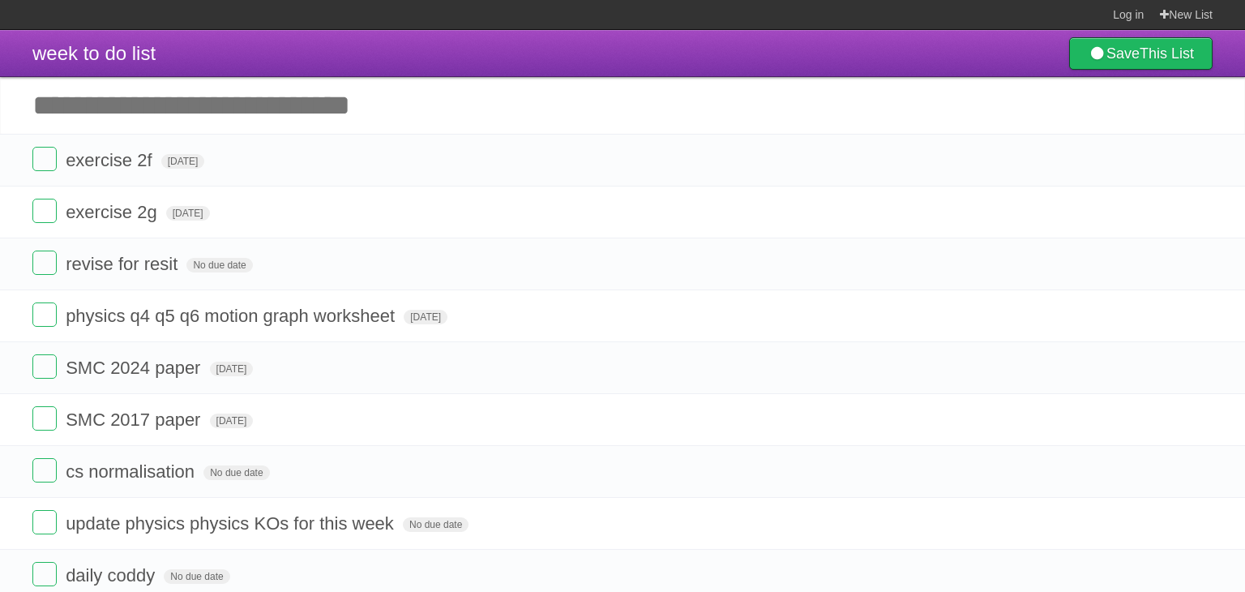 The width and height of the screenshot is (1245, 592). Describe the element at coordinates (1167, 54) in the screenshot. I see `b: This List` at that location.